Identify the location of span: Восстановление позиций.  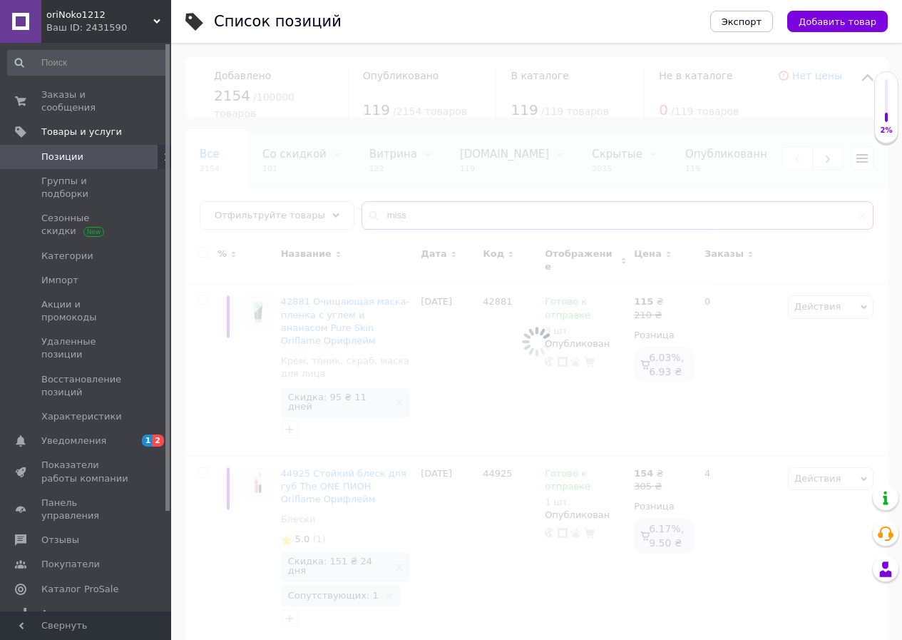
(86, 386).